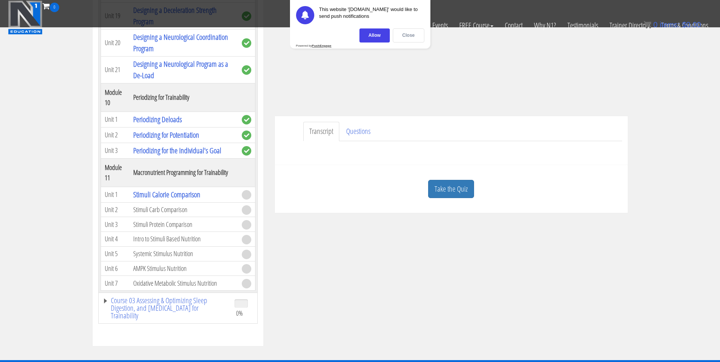 The width and height of the screenshot is (720, 362). What do you see at coordinates (51, 6) in the screenshot?
I see `a: 0` at bounding box center [51, 6].